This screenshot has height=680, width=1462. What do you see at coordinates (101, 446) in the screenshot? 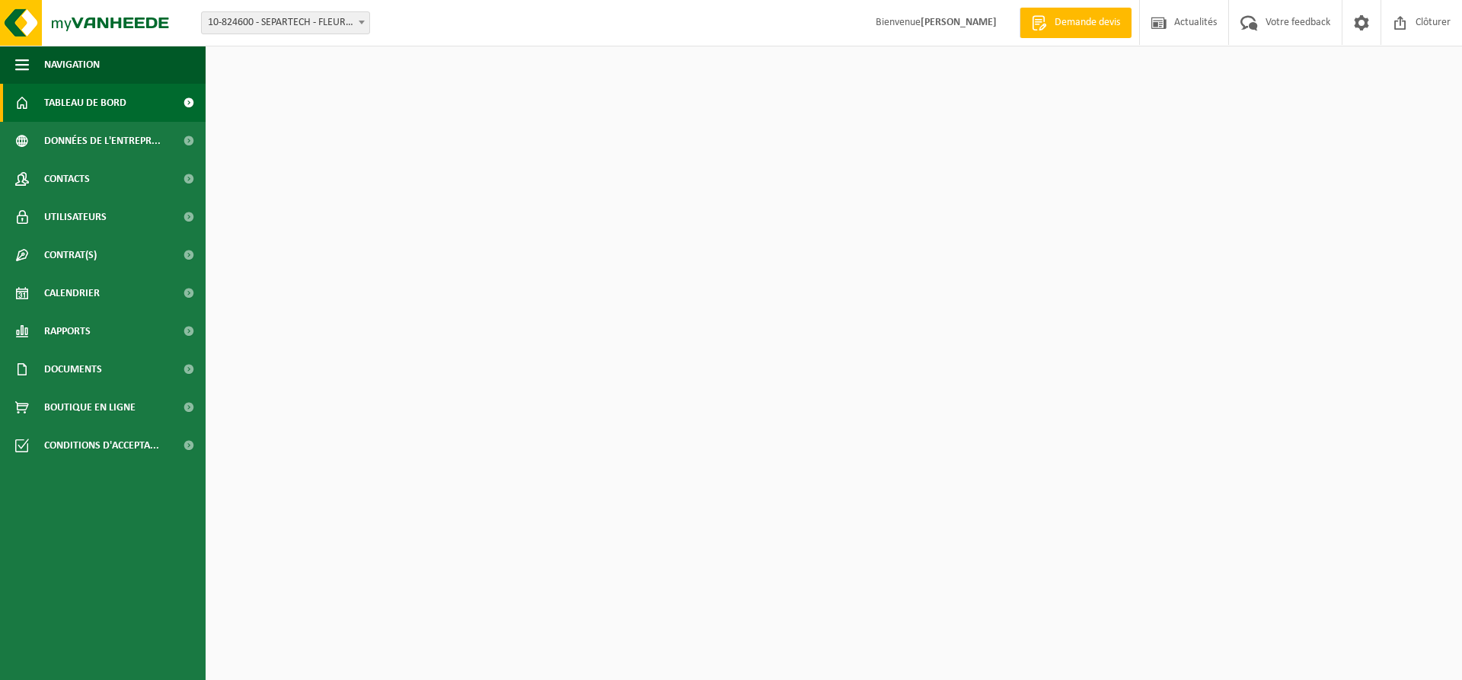
I see `span: Conditions d'accepta...` at bounding box center [101, 446].